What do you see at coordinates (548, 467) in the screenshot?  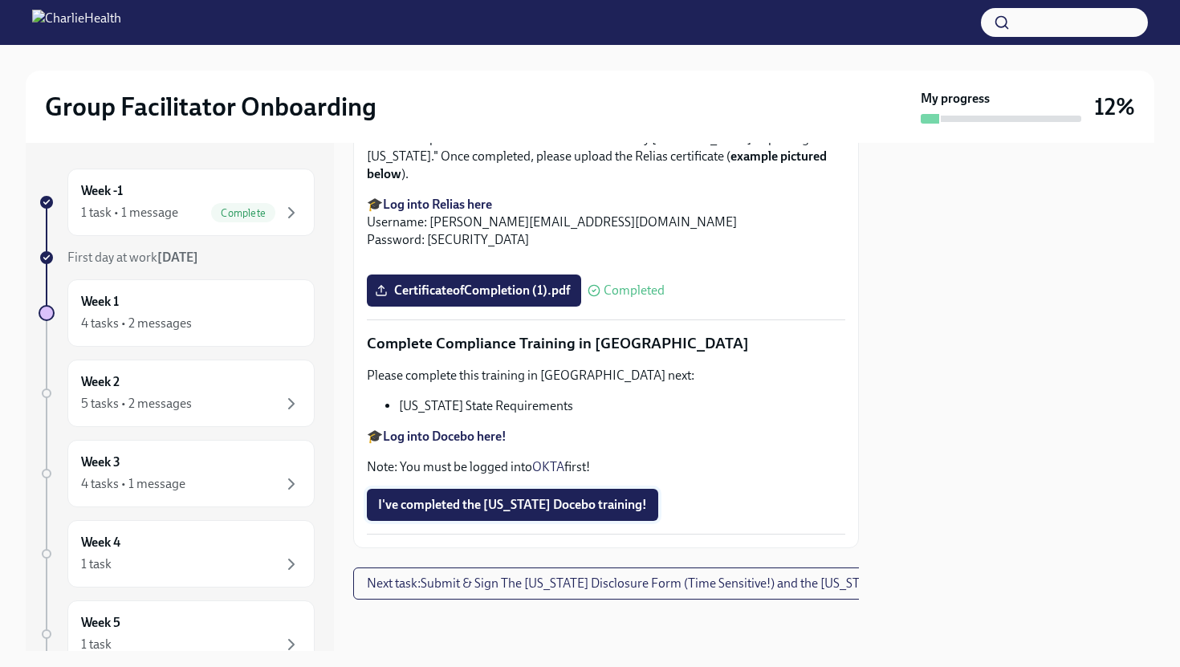 I see `a: OKTA` at bounding box center [548, 467].